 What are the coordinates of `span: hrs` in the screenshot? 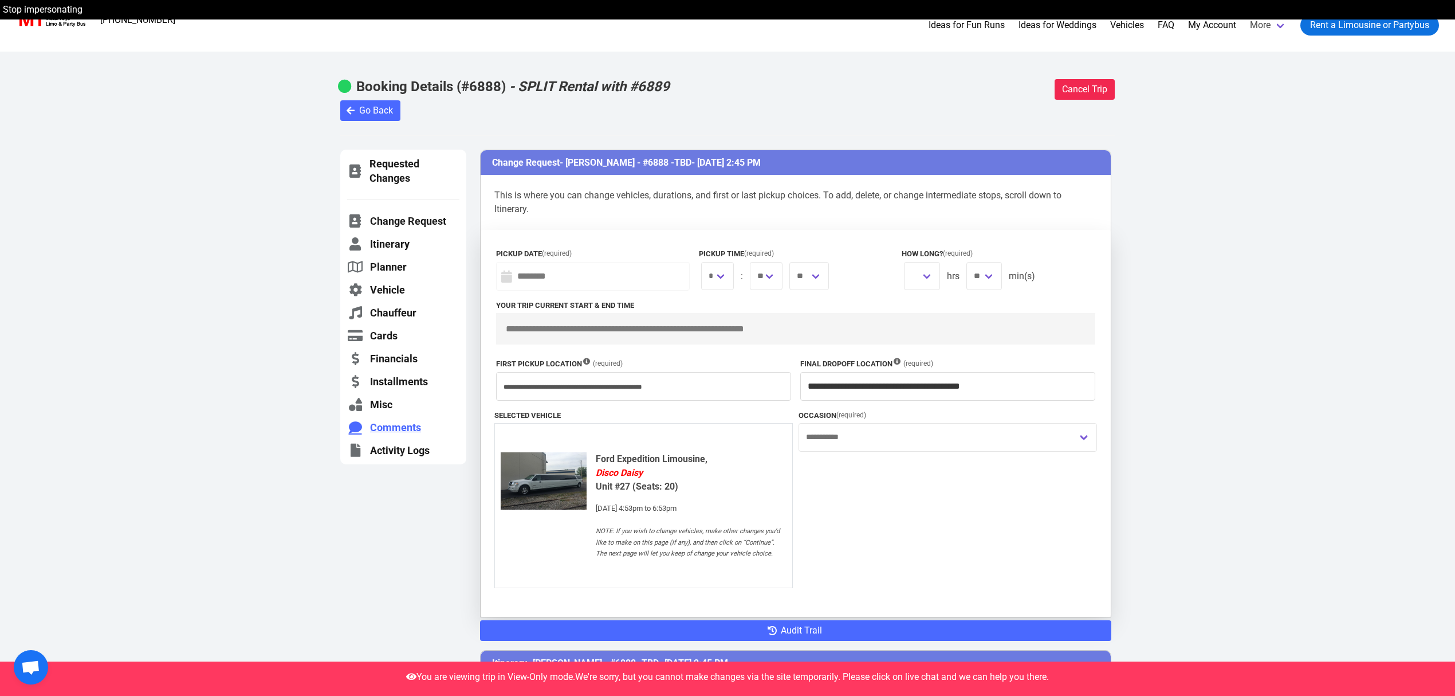 It's located at (953, 276).